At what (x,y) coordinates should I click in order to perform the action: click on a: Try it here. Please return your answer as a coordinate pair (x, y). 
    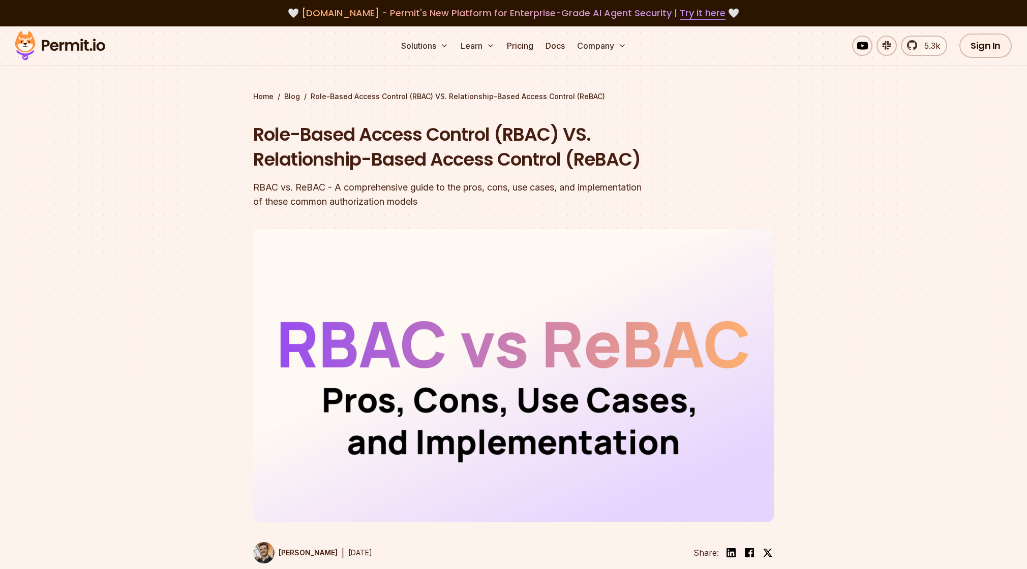
    Looking at the image, I should click on (702, 13).